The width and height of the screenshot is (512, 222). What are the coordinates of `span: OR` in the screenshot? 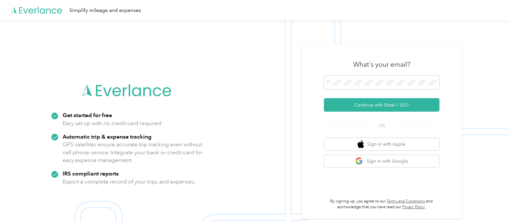 It's located at (381, 125).